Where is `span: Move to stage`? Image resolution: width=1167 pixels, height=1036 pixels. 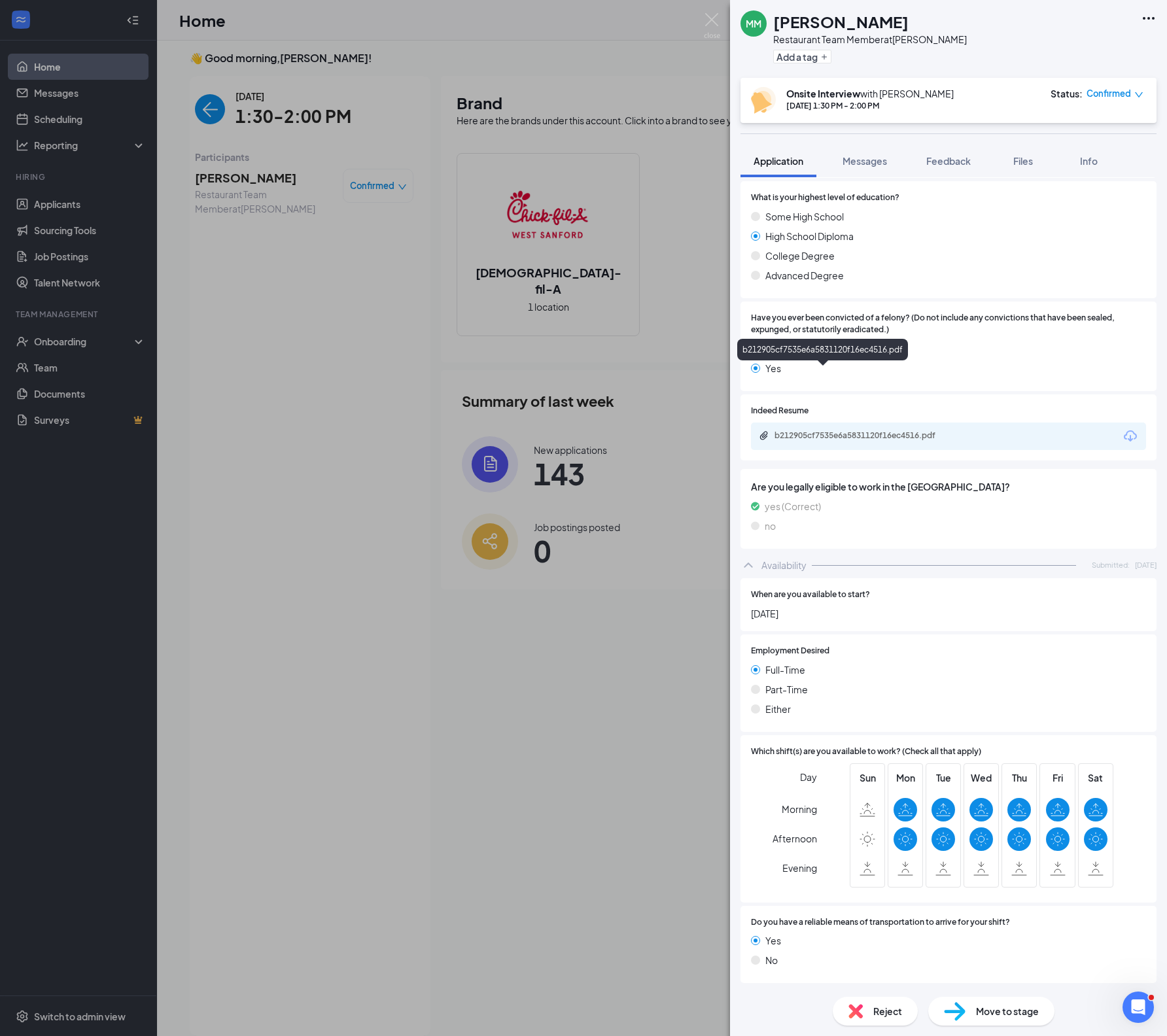 span: Move to stage is located at coordinates (1007, 1011).